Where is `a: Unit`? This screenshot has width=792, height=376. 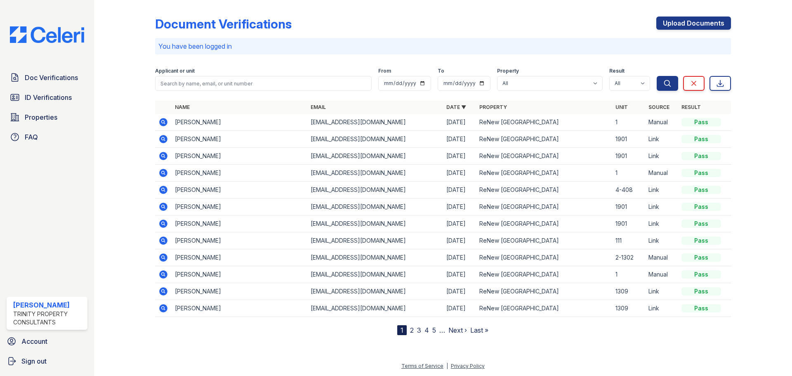 a: Unit is located at coordinates (622, 107).